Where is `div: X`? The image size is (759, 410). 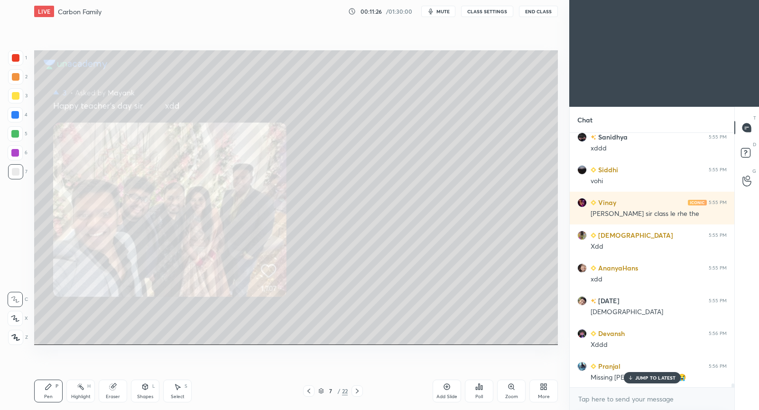
div: X is located at coordinates (18, 318).